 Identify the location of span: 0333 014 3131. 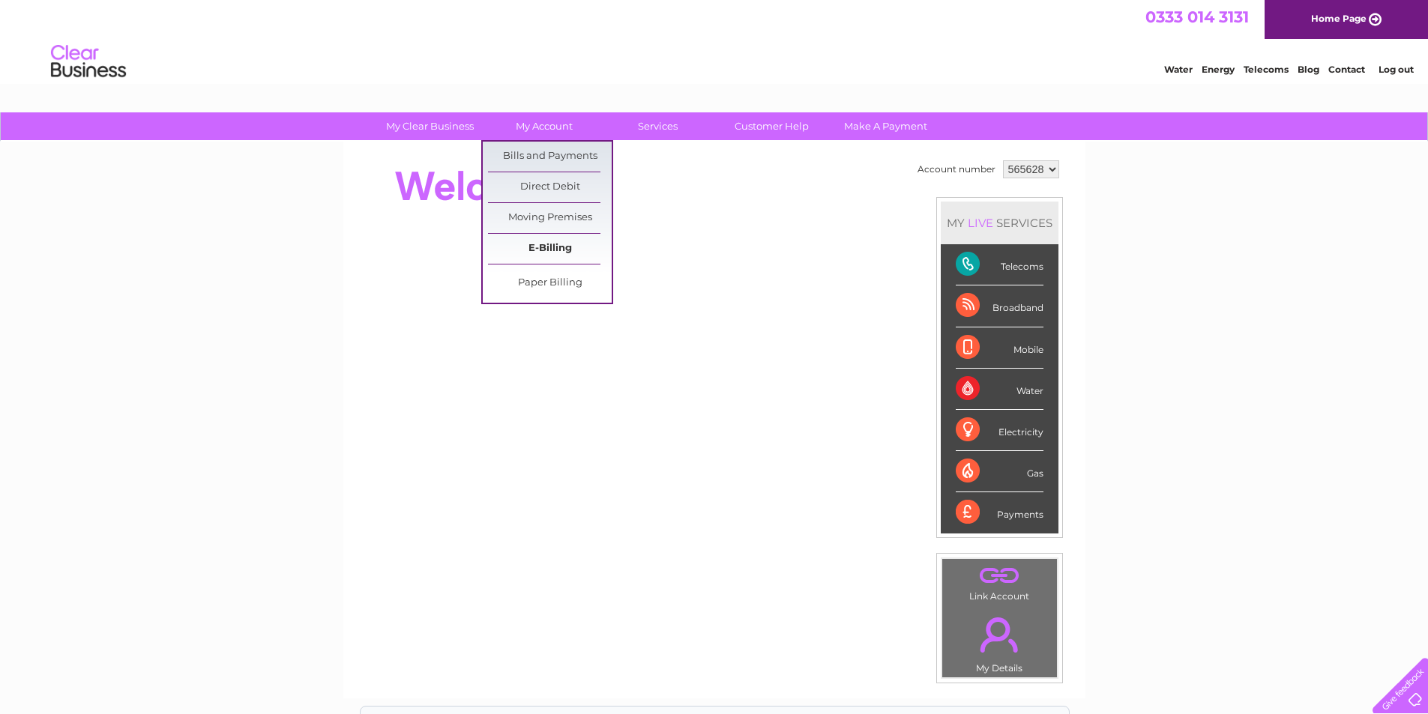
(1197, 16).